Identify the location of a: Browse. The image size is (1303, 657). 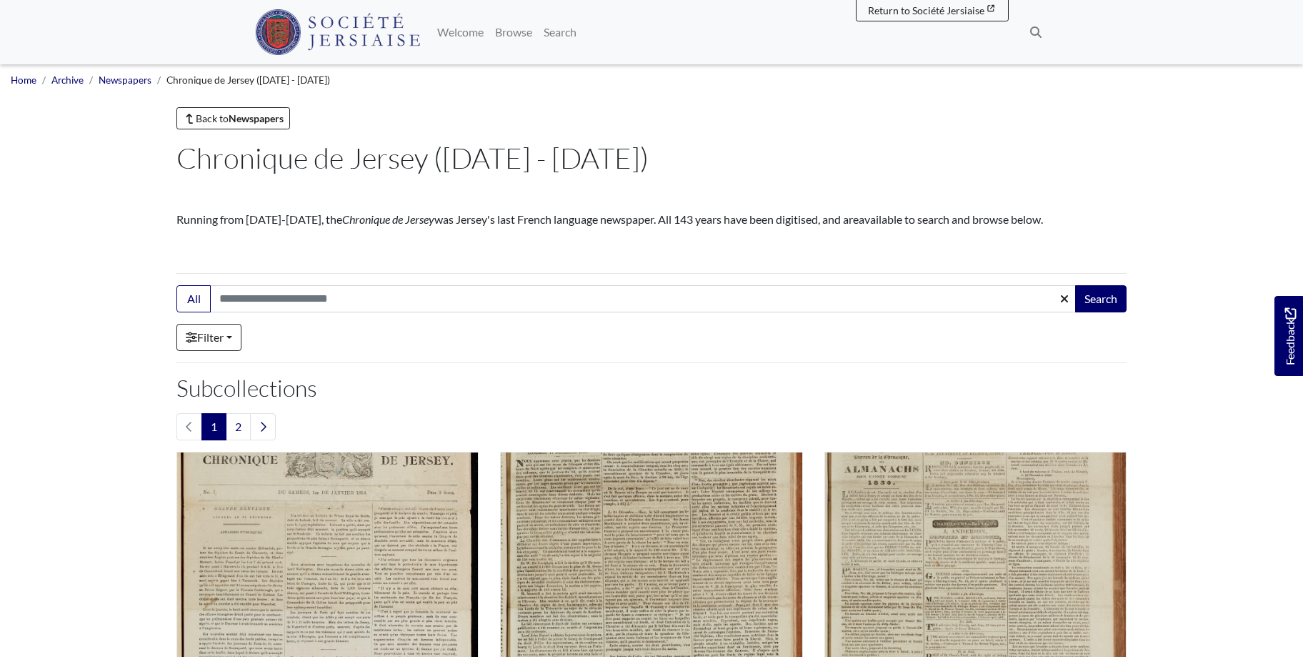
(514, 32).